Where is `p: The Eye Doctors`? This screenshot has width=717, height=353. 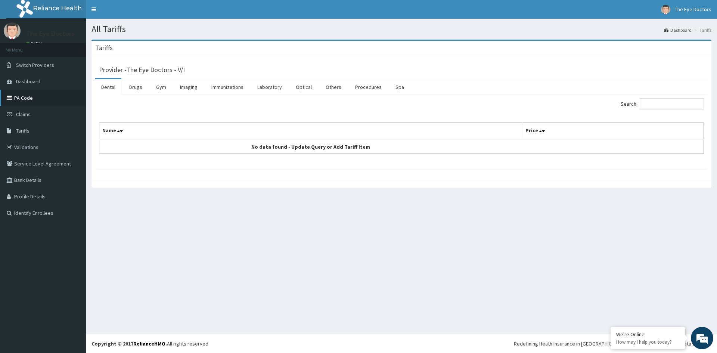
p: The Eye Doctors is located at coordinates (50, 34).